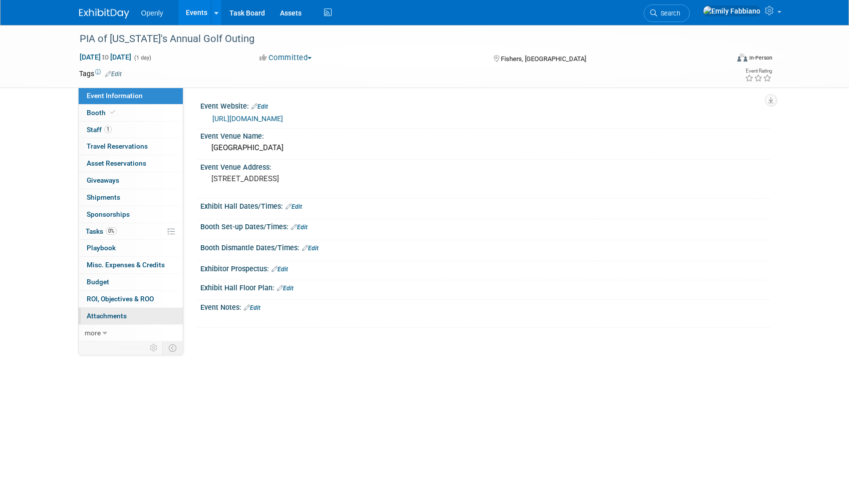 The height and width of the screenshot is (491, 849). What do you see at coordinates (102, 113) in the screenshot?
I see `span: Booth` at bounding box center [102, 113].